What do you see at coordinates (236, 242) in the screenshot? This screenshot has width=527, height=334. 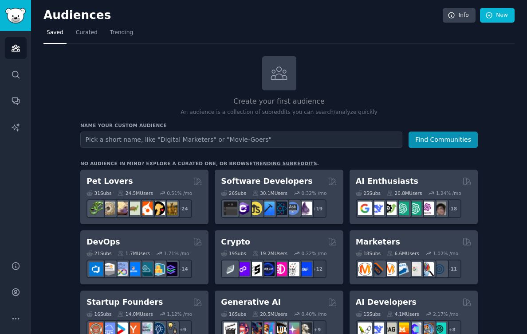 I see `h2: Crypto` at bounding box center [236, 242].